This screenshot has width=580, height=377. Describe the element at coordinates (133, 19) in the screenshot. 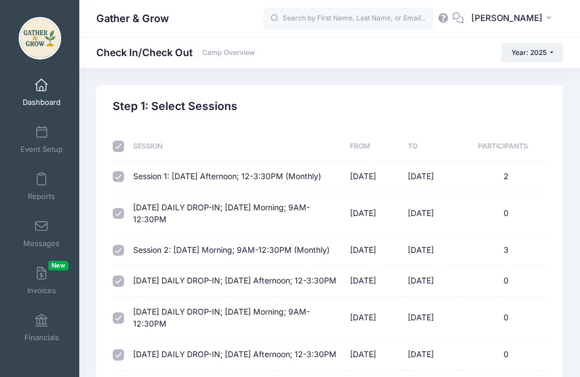

I see `h1: Gather & Grow` at that location.